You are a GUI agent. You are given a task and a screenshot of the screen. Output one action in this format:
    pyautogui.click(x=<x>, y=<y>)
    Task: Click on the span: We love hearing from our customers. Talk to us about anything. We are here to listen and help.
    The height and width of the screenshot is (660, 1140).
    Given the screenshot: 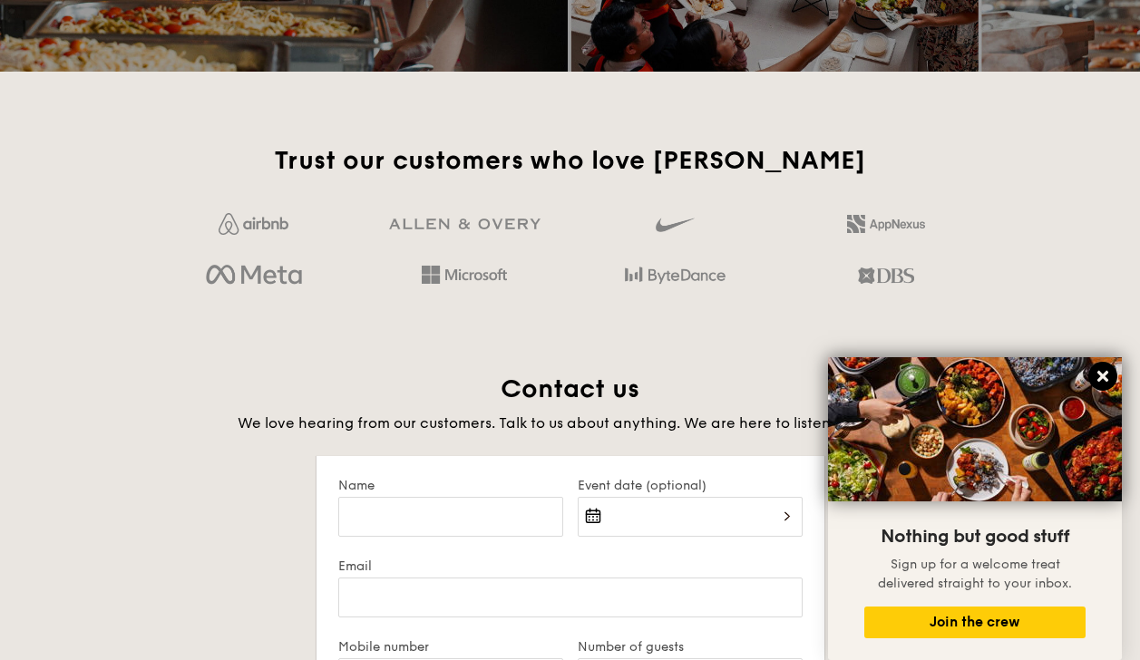 What is the action you would take?
    pyautogui.click(x=570, y=423)
    